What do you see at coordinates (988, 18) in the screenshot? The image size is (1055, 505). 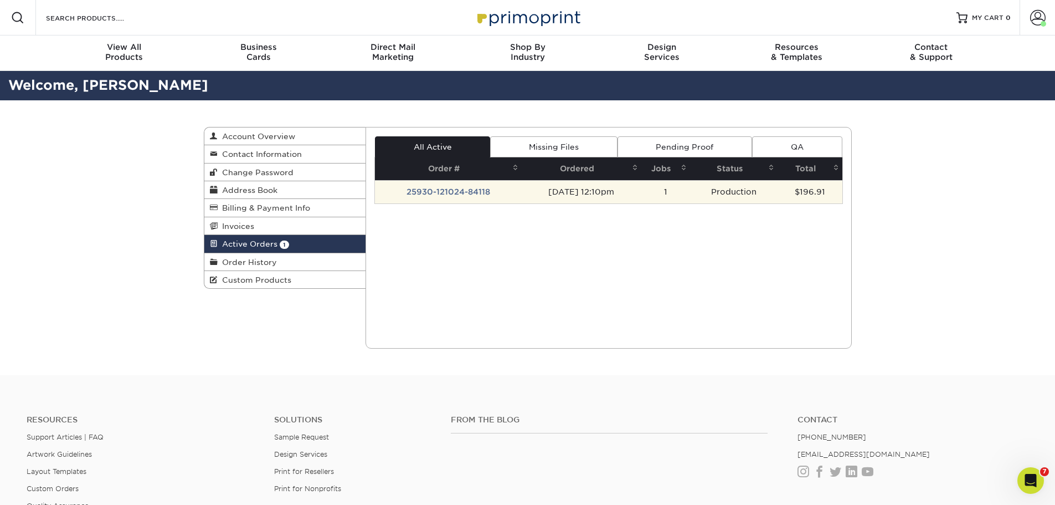 I see `span: MY CART` at bounding box center [988, 18].